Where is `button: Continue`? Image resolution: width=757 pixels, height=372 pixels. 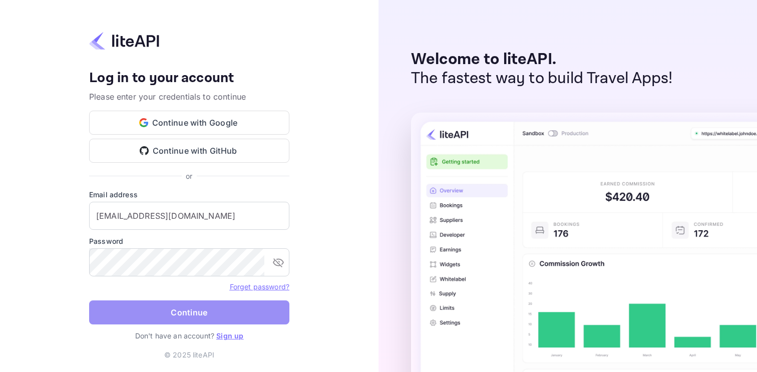
button: Continue is located at coordinates (189, 312).